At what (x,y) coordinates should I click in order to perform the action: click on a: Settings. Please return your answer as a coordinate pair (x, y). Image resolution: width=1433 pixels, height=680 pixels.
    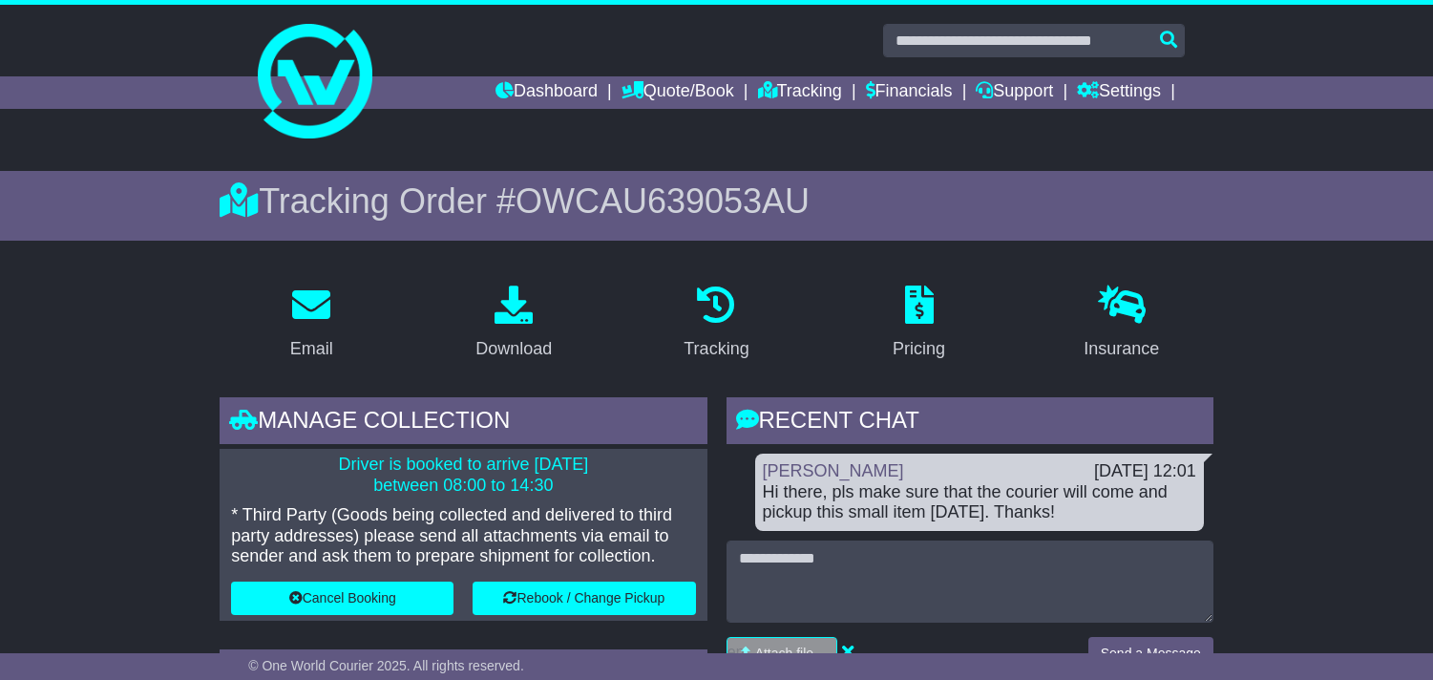
    Looking at the image, I should click on (1119, 93).